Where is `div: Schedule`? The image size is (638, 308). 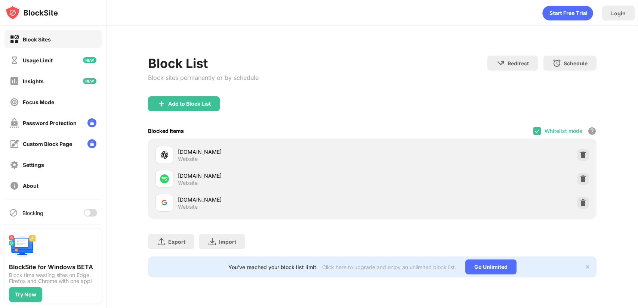
div: Schedule is located at coordinates (575, 63).